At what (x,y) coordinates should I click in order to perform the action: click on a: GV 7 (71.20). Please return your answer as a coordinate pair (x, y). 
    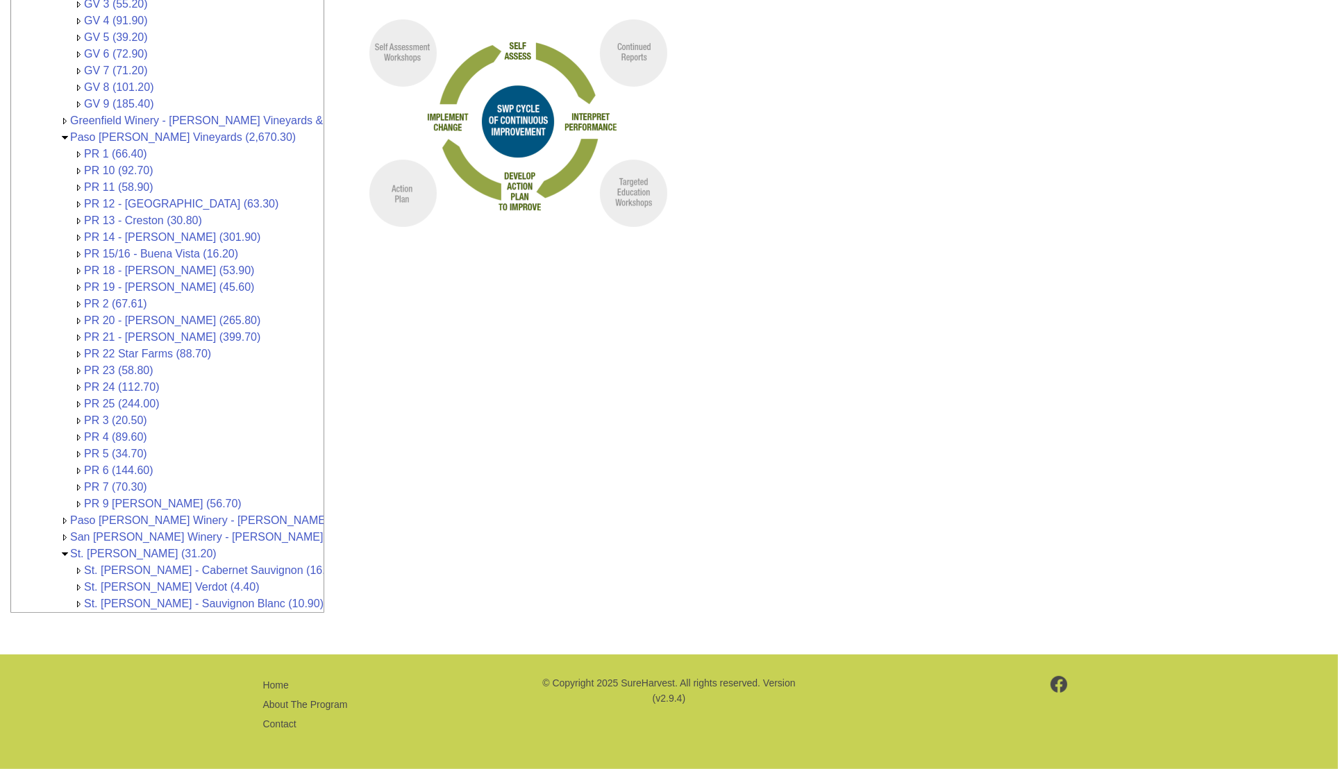
    Looking at the image, I should click on (116, 70).